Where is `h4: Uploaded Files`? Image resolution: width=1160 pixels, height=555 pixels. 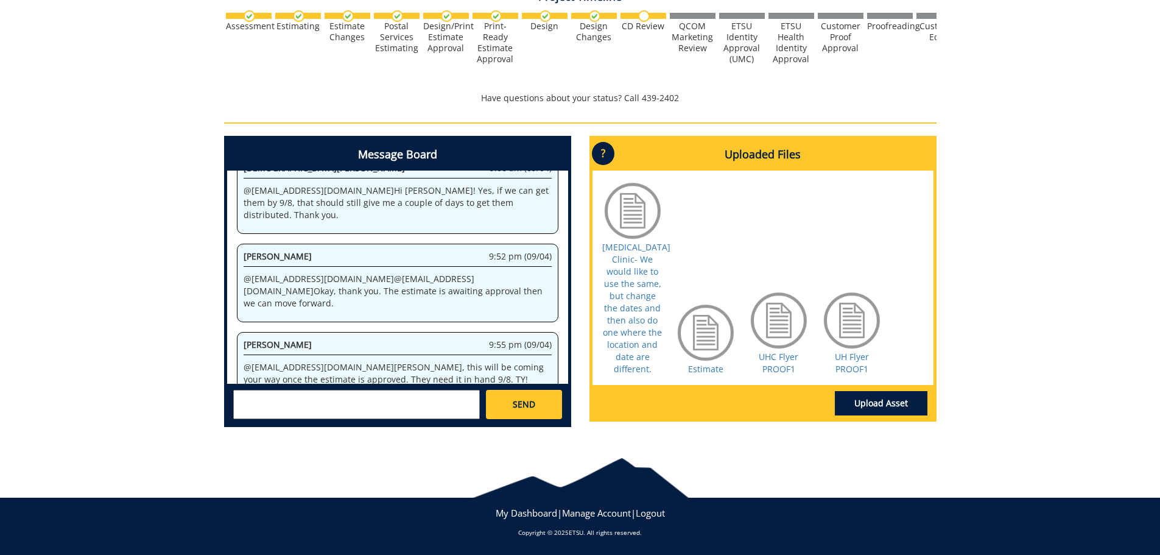
h4: Uploaded Files is located at coordinates (763, 155).